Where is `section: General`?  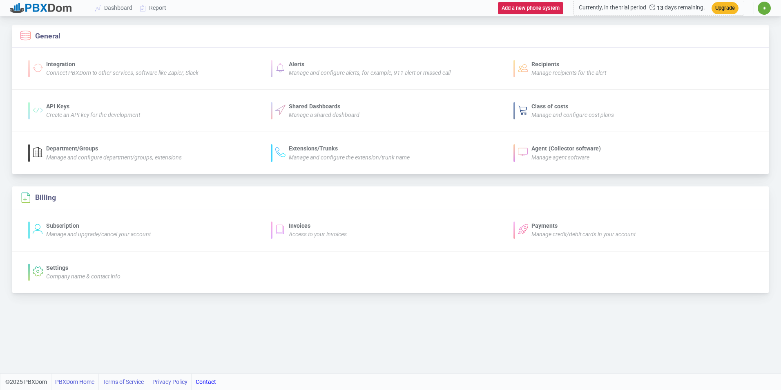 section: General is located at coordinates (40, 36).